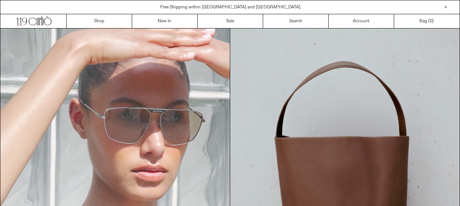 The image size is (460, 206). What do you see at coordinates (427, 21) in the screenshot?
I see `a: Bag ()` at bounding box center [427, 21].